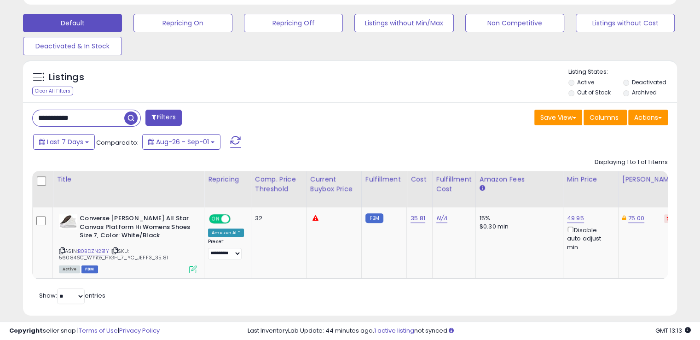  I want to click on button: Save View, so click(559, 117).